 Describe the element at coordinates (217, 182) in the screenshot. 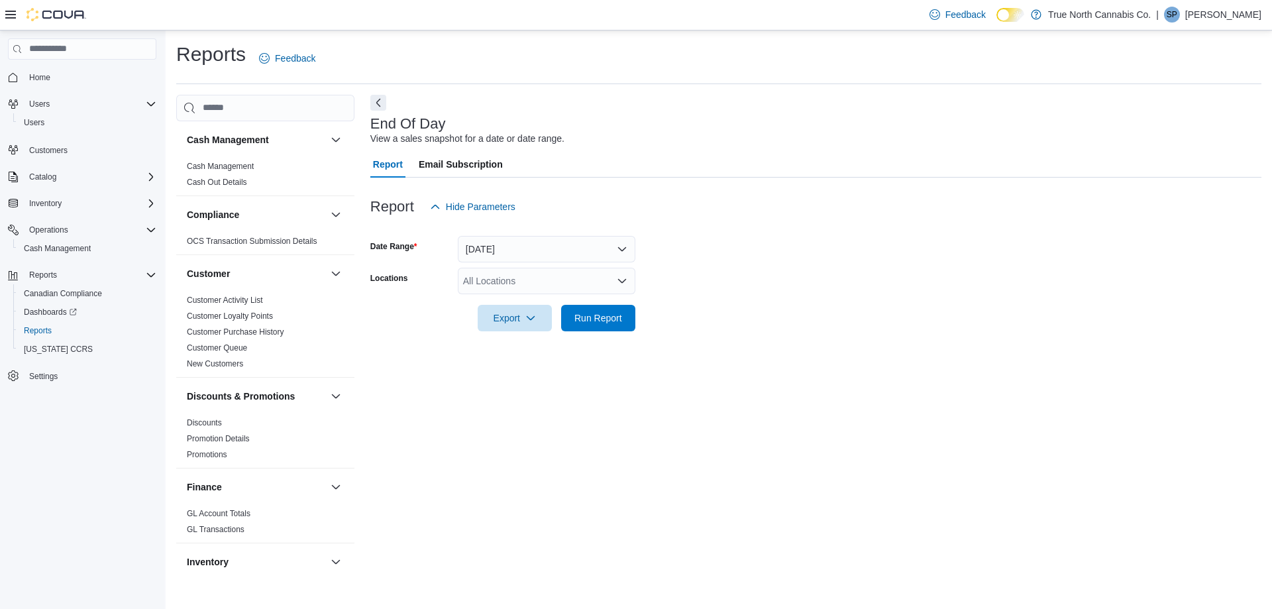

I see `a: Cash Out Details` at that location.